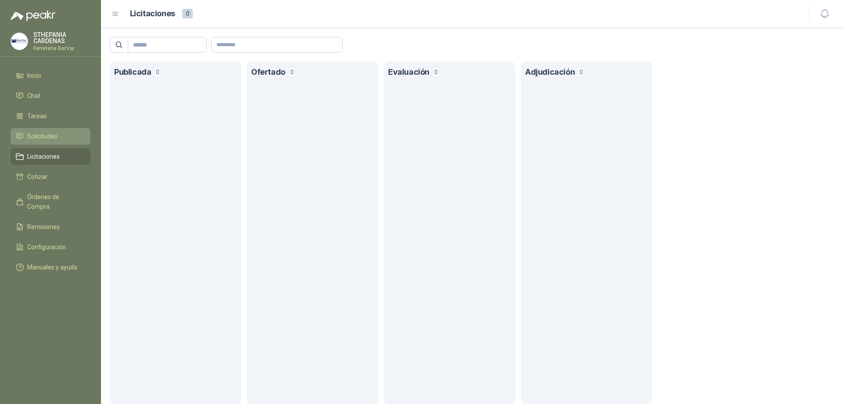 This screenshot has width=843, height=404. Describe the element at coordinates (51, 156) in the screenshot. I see `a: Licitaciones` at that location.